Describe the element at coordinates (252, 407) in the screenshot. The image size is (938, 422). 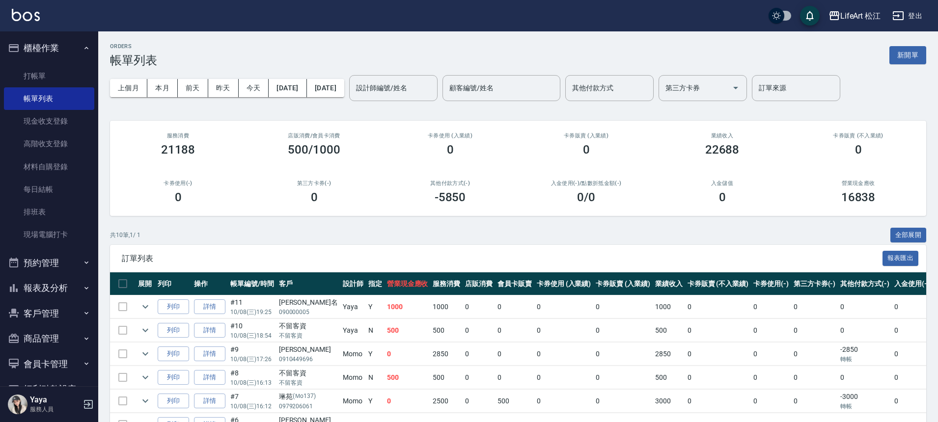
I see `p: 10/08 (三) 16:12` at that location.